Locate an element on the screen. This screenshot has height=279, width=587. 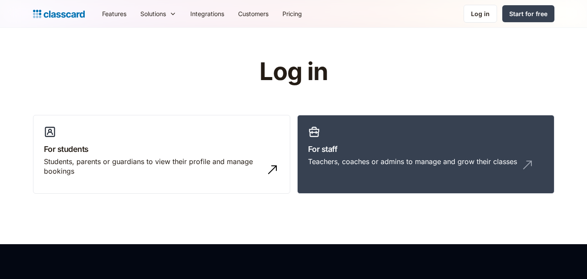
a: For staffTeachers, coaches or admins to manage and grow their classes is located at coordinates (426, 154).